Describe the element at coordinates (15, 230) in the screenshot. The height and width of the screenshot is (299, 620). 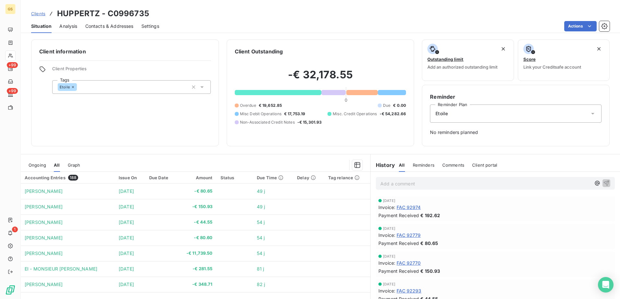
I see `span: 1` at that location.